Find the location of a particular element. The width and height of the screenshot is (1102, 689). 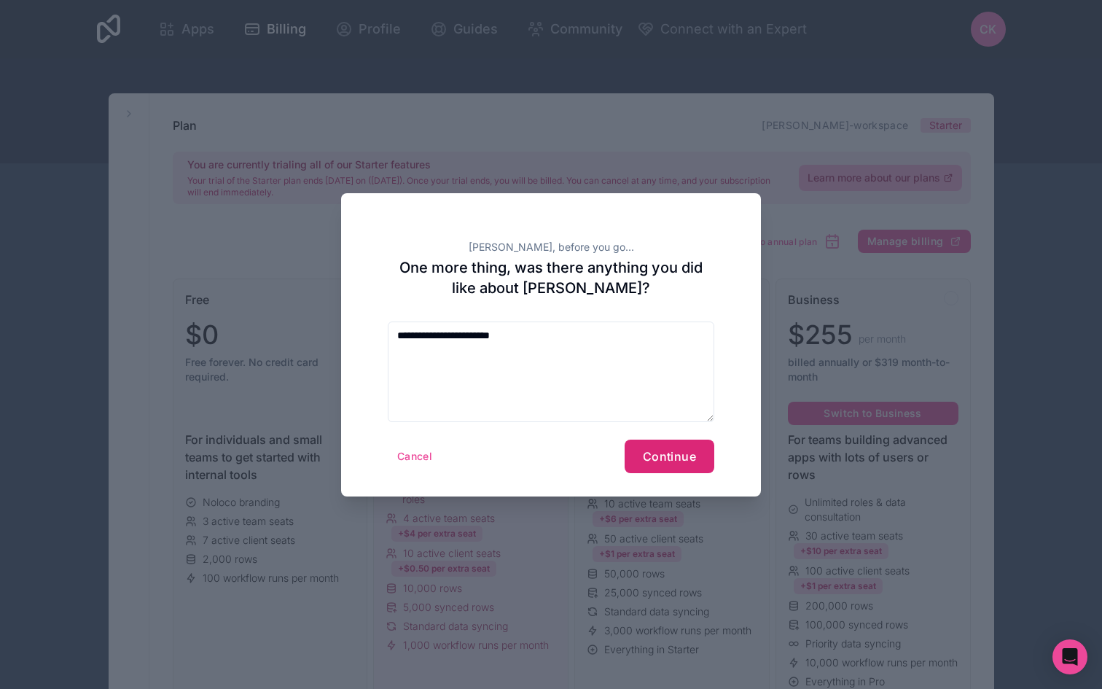

button: Cancel is located at coordinates (415, 456).